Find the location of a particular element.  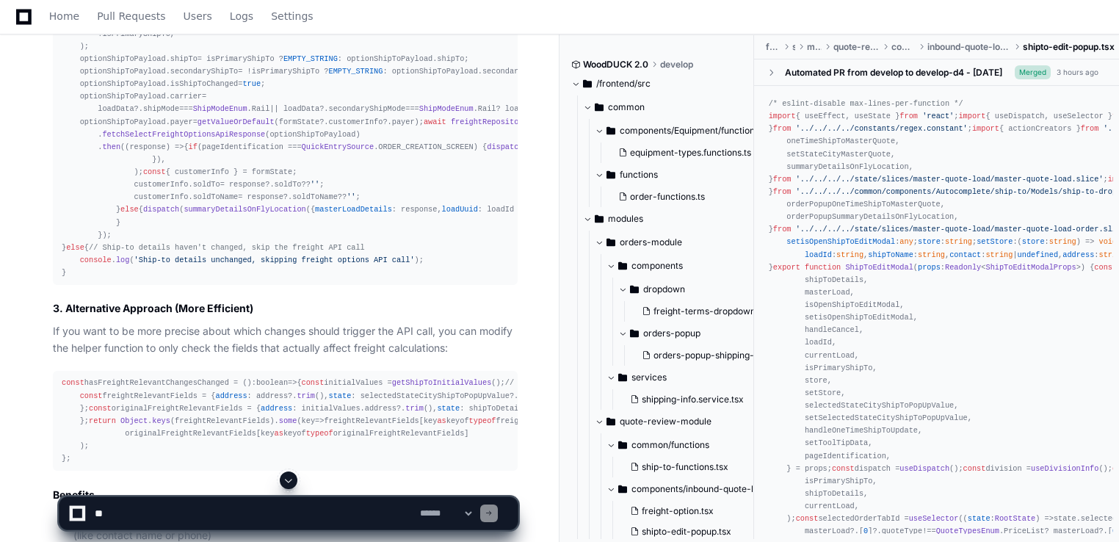

span: setStore is located at coordinates (995, 242).